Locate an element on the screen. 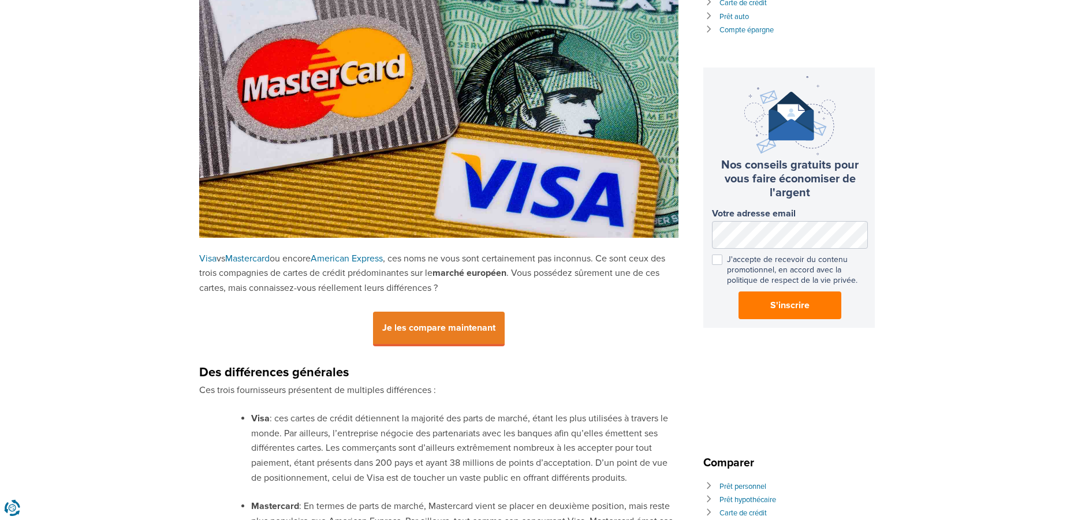 Image resolution: width=1074 pixels, height=520 pixels. label: J'accepte de recevoir du contenu promotionnel, en accord avec la politique de respect de la vie p... is located at coordinates (790, 270).